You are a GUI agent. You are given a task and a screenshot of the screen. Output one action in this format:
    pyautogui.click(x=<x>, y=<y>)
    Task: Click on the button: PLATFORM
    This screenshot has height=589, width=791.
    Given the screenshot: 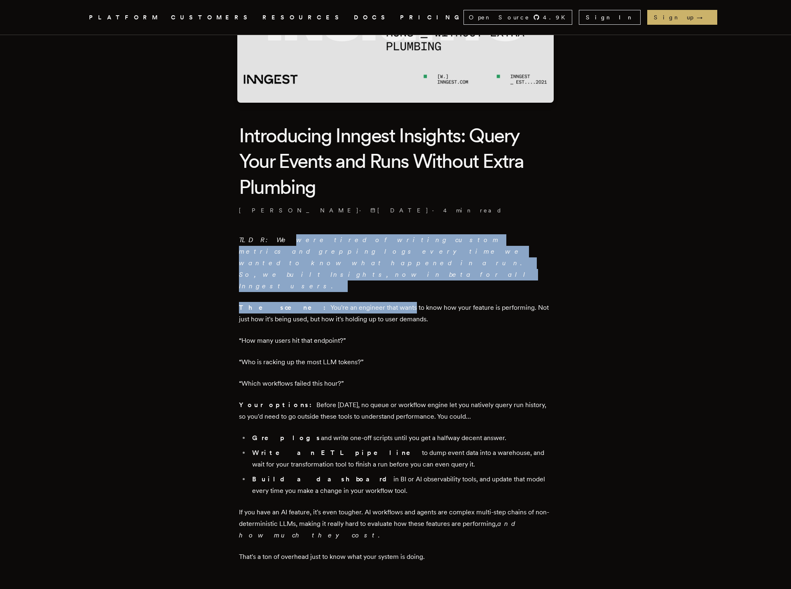 What is the action you would take?
    pyautogui.click(x=125, y=17)
    